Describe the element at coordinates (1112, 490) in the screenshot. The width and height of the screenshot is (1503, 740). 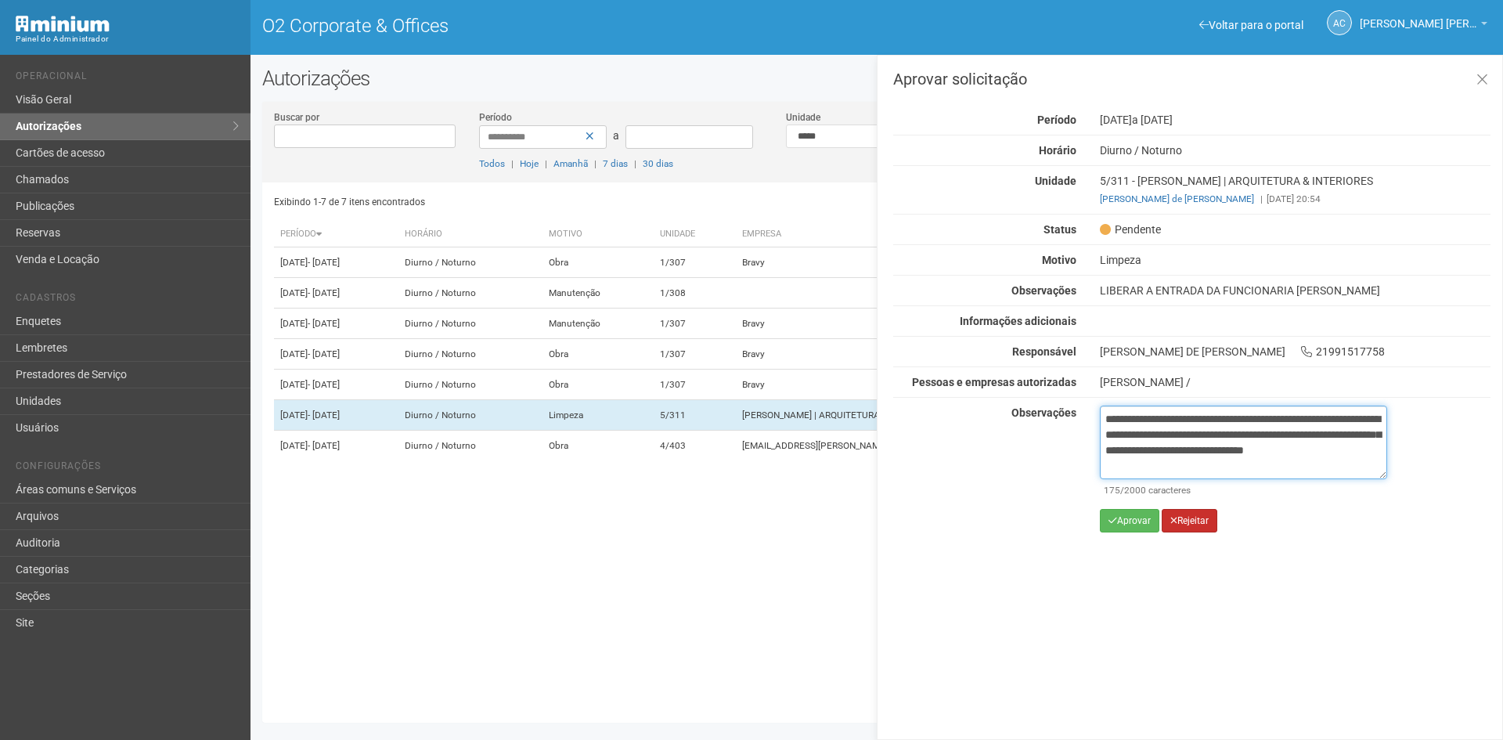
I see `span: 175` at that location.